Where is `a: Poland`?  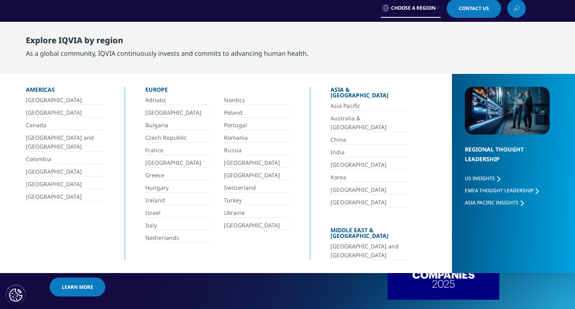 a: Poland is located at coordinates (257, 113).